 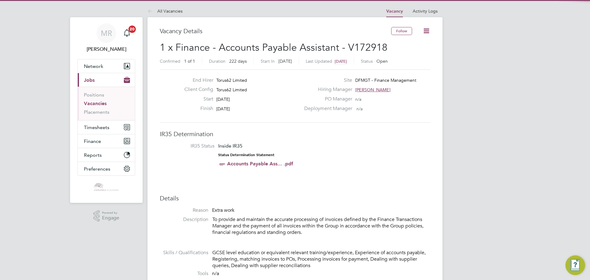 I want to click on span: MR, so click(x=106, y=33).